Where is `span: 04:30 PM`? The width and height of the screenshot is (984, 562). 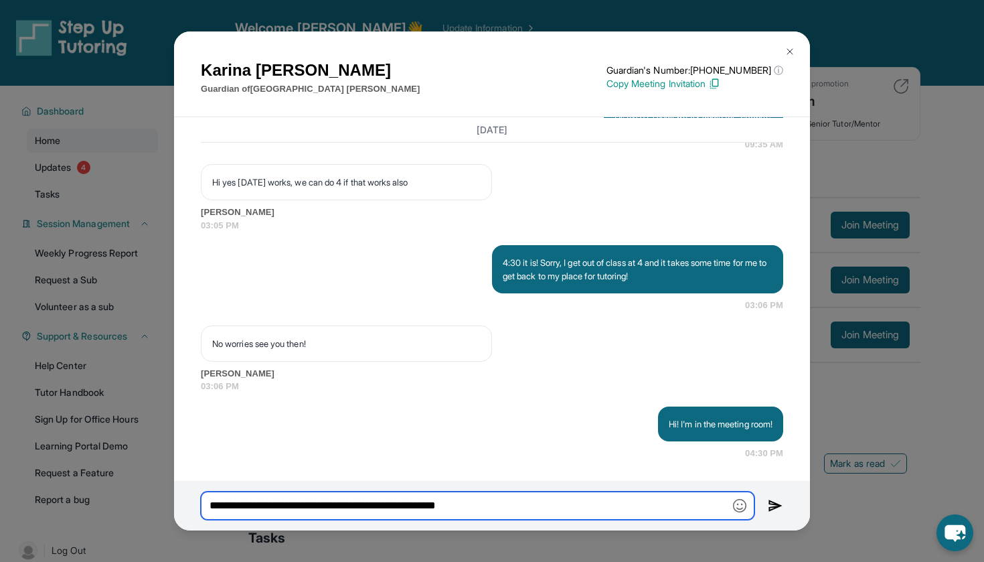 span: 04:30 PM is located at coordinates (764, 453).